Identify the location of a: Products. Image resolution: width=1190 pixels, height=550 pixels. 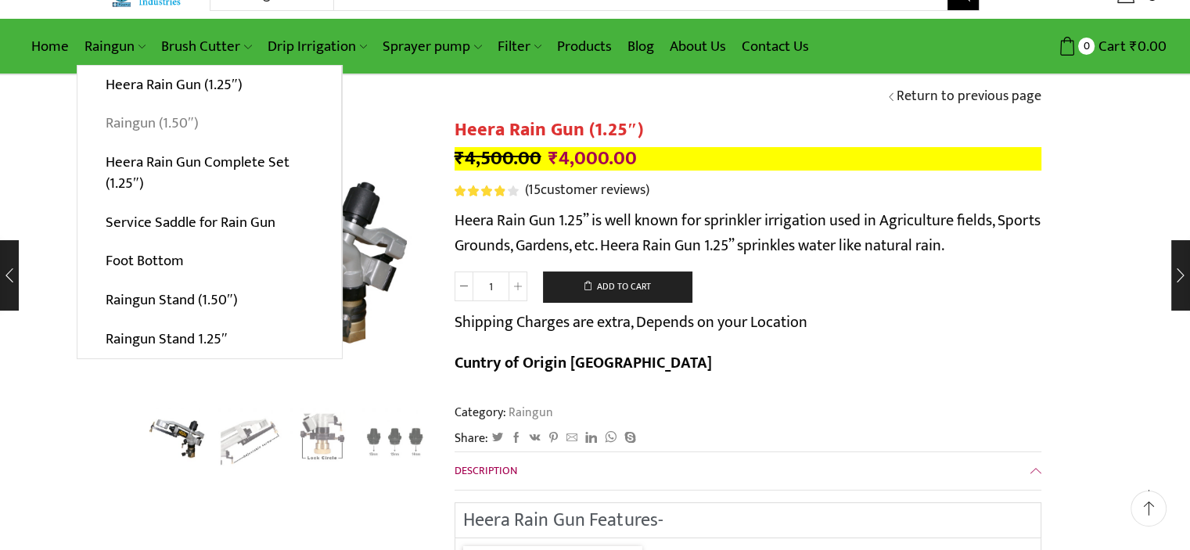
(584, 46).